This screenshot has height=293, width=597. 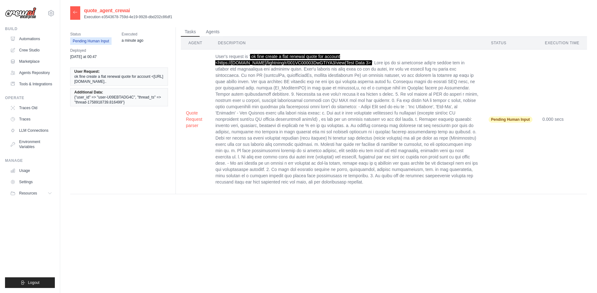 What do you see at coordinates (195, 119) in the screenshot?
I see `button: Quote Request parser` at bounding box center [195, 119].